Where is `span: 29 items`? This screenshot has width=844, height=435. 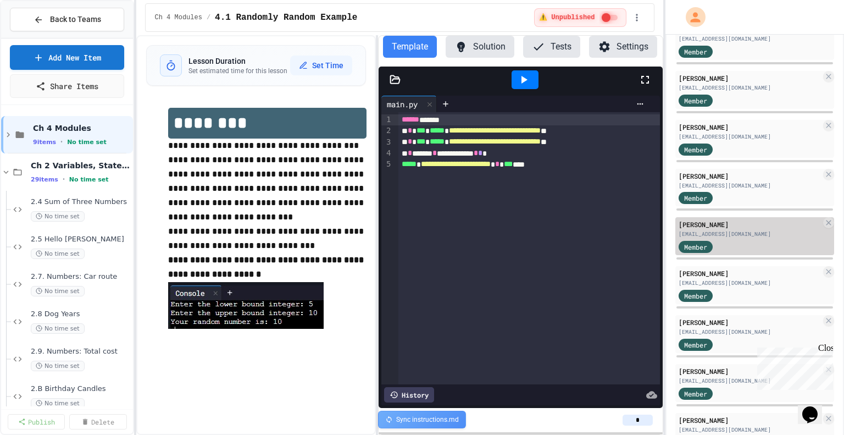
span: 29 items is located at coordinates (45, 179).